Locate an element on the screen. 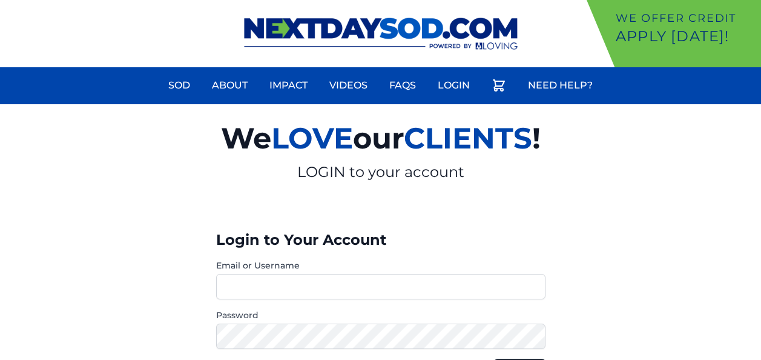 Image resolution: width=761 pixels, height=360 pixels. span: LOVE is located at coordinates (312, 138).